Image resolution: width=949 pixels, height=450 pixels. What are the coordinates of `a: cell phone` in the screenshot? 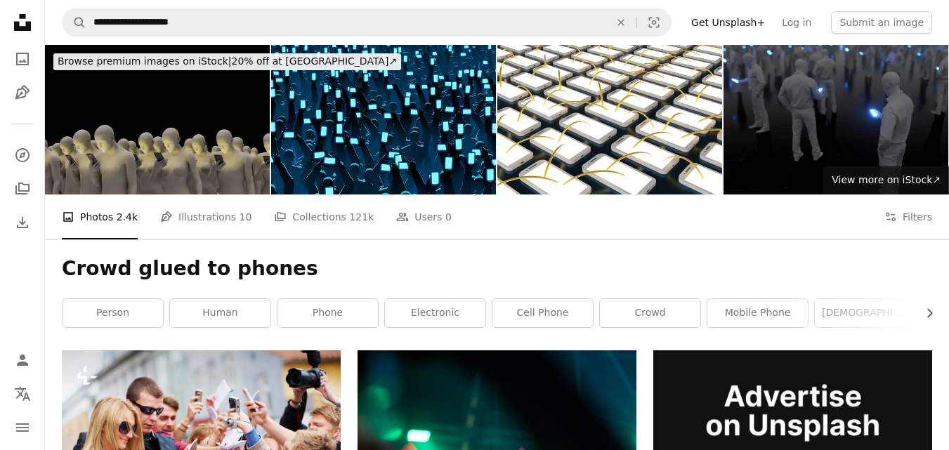 It's located at (542, 313).